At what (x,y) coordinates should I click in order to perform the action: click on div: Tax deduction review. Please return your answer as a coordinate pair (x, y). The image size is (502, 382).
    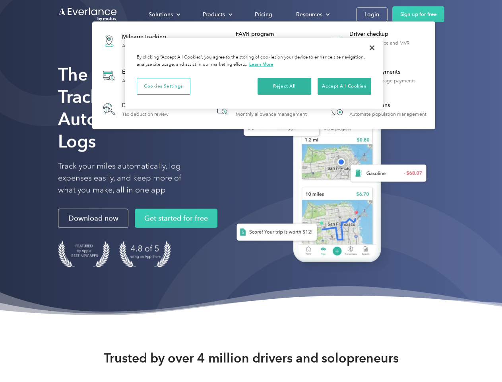
    Looking at the image, I should click on (145, 114).